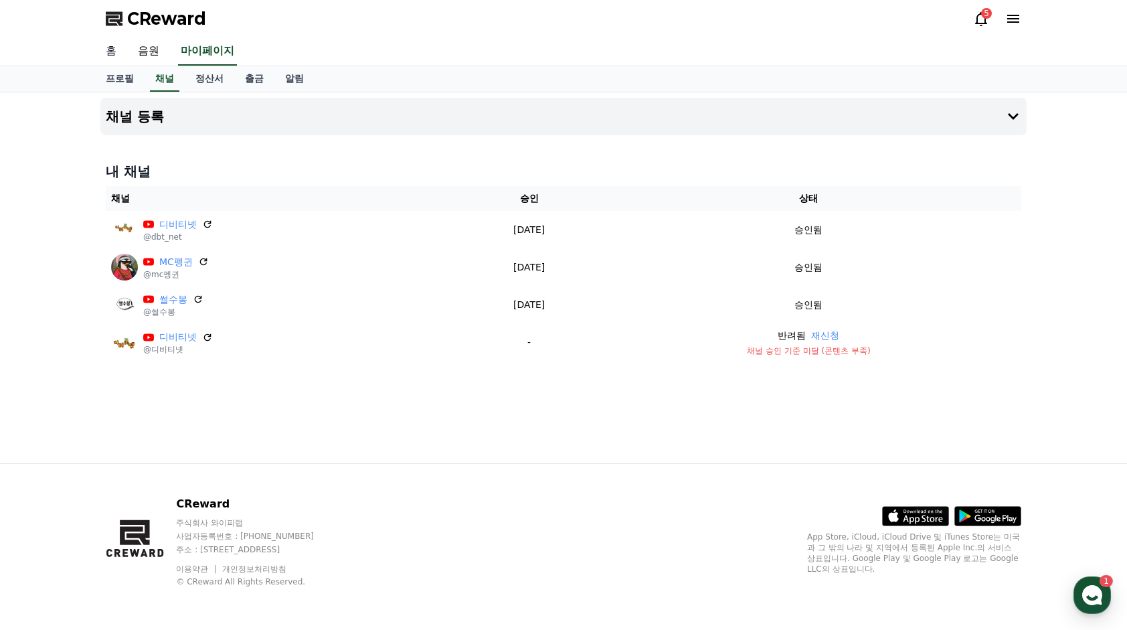 The image size is (1127, 630). Describe the element at coordinates (178, 349) in the screenshot. I see `p: @디비티넷` at that location.